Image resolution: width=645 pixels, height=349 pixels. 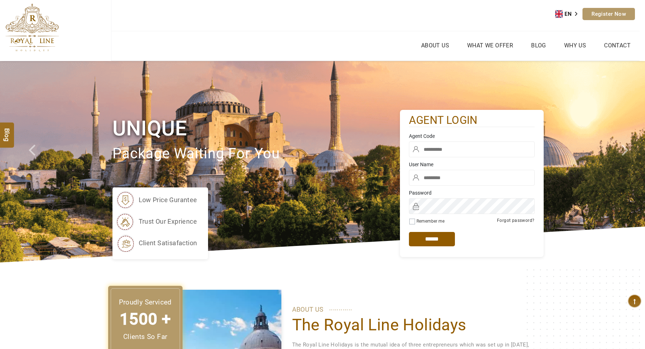 I want to click on a: Blog, so click(x=538, y=45).